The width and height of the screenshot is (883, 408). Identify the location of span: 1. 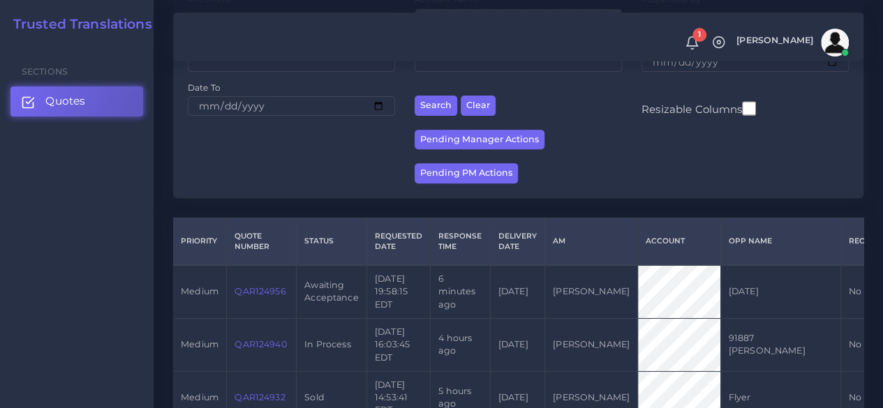
(699, 35).